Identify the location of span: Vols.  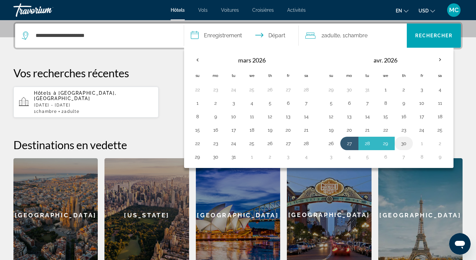
(203, 10).